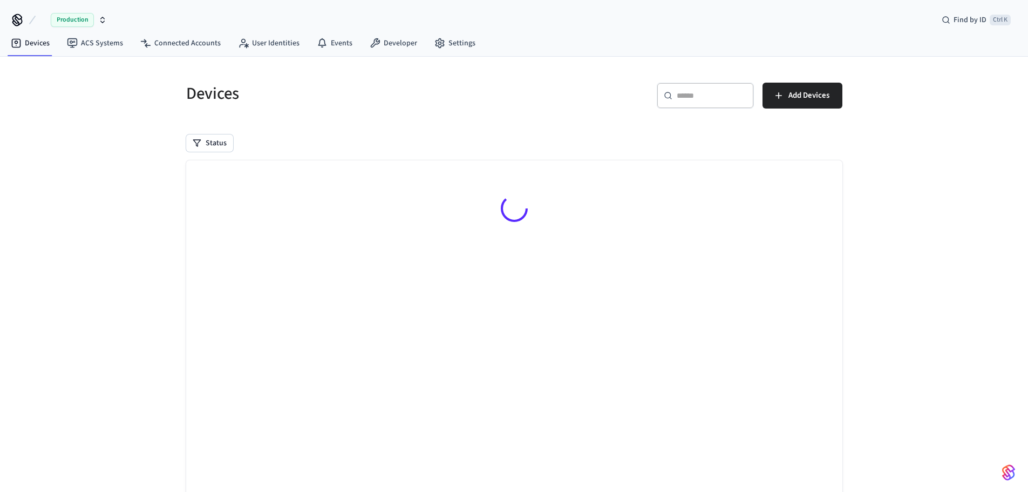  What do you see at coordinates (95, 43) in the screenshot?
I see `a: ACS Systems` at bounding box center [95, 43].